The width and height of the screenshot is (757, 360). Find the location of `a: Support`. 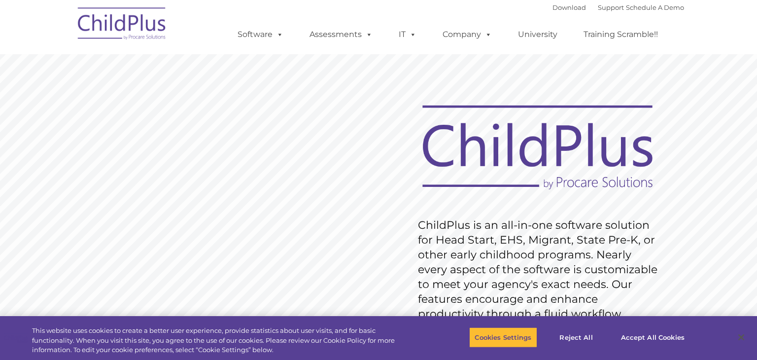

a: Support is located at coordinates (611, 7).